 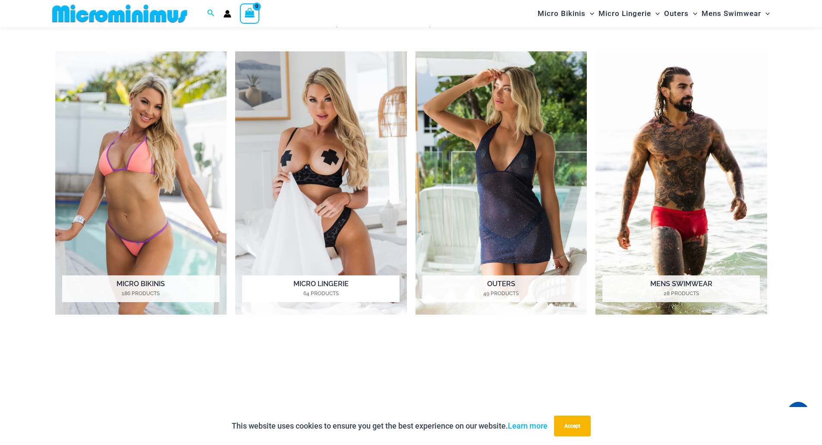 I want to click on img: Micro Lingerie, so click(x=321, y=183).